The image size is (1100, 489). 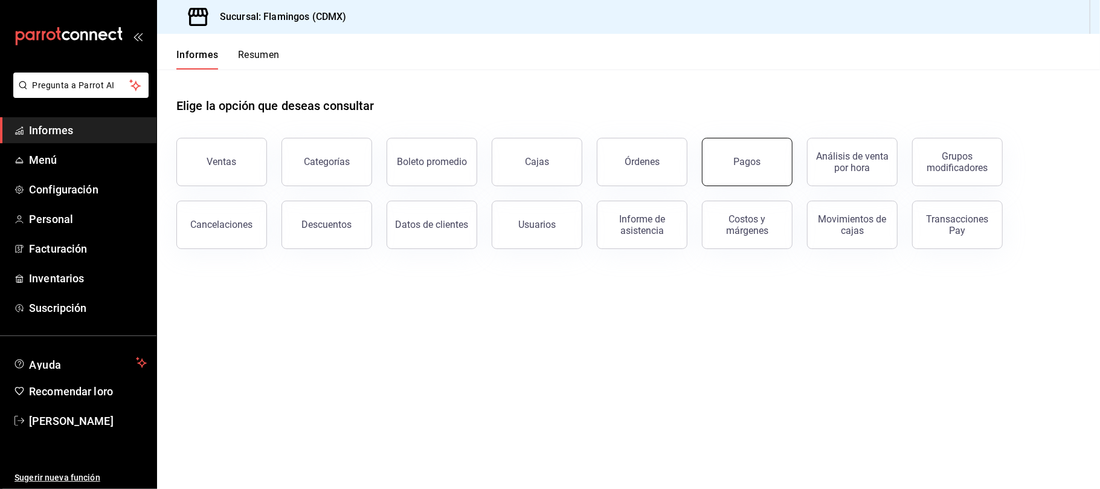 I want to click on font: Ayuda, so click(x=45, y=364).